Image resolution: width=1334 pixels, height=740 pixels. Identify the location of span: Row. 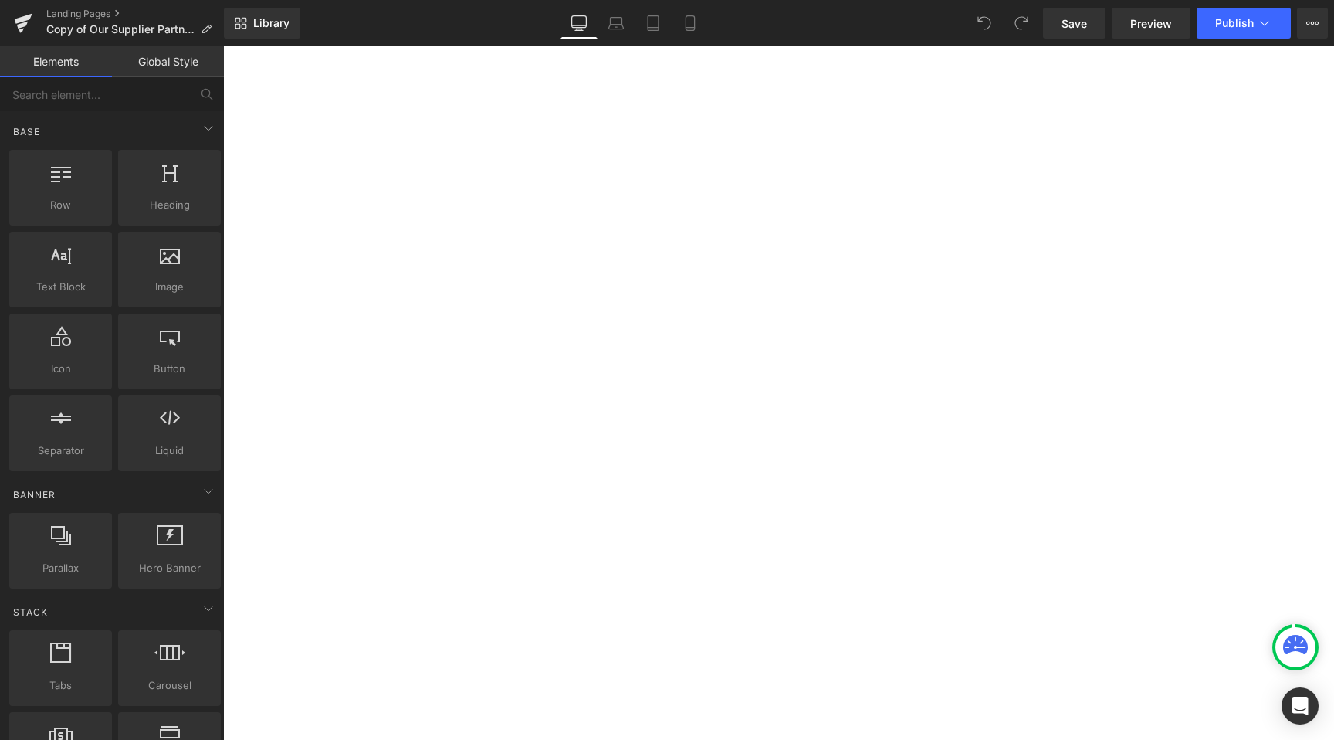
(60, 205).